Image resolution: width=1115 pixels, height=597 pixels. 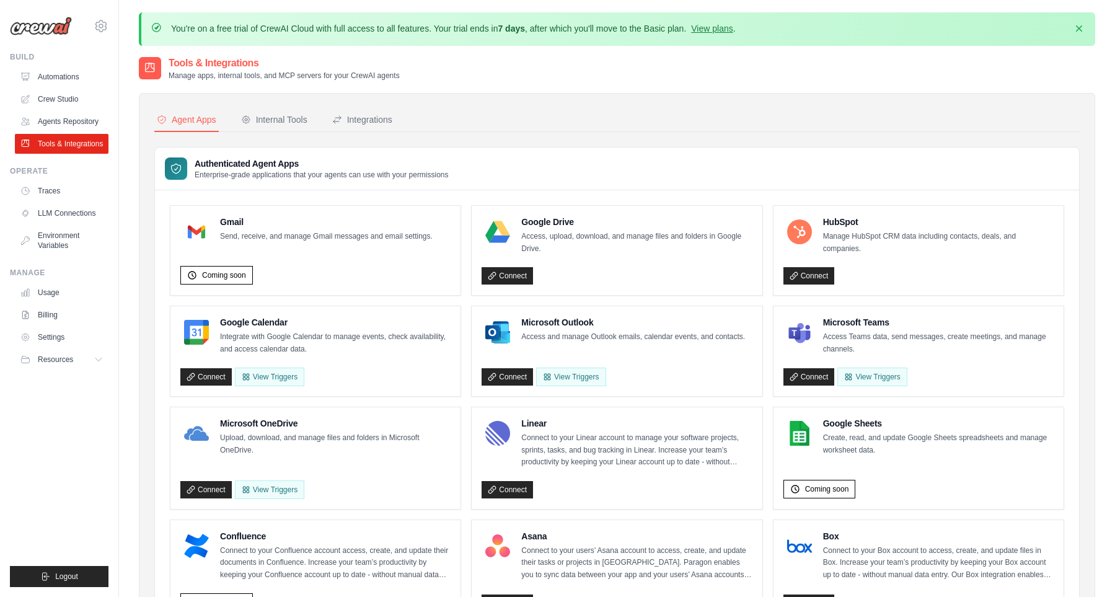 What do you see at coordinates (326, 222) in the screenshot?
I see `h4: Gmail` at bounding box center [326, 222].